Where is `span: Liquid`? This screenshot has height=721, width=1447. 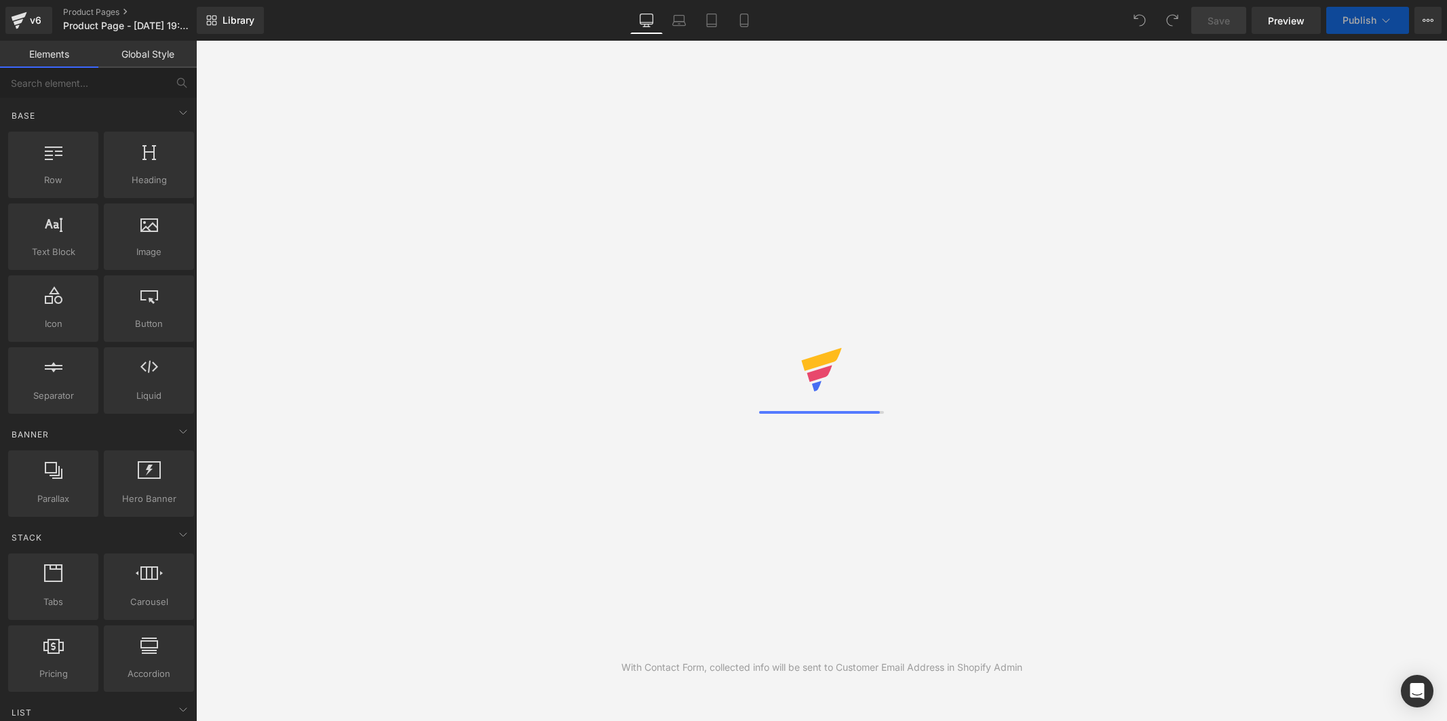
span: Liquid is located at coordinates (149, 396).